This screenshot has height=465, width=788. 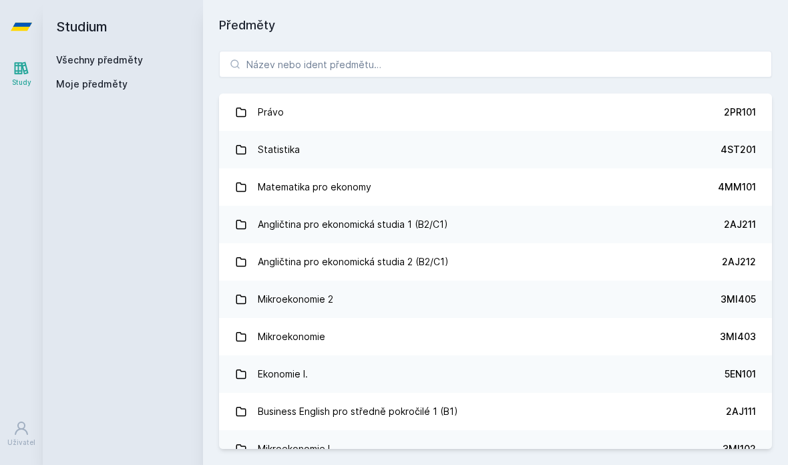 What do you see at coordinates (741, 411) in the screenshot?
I see `div: 2AJ111` at bounding box center [741, 411].